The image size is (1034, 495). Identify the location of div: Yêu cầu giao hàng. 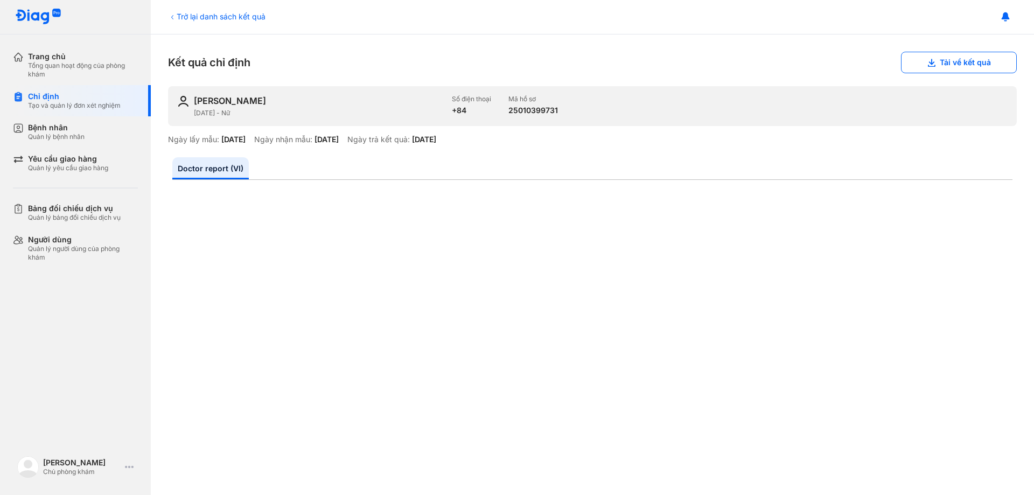
(68, 159).